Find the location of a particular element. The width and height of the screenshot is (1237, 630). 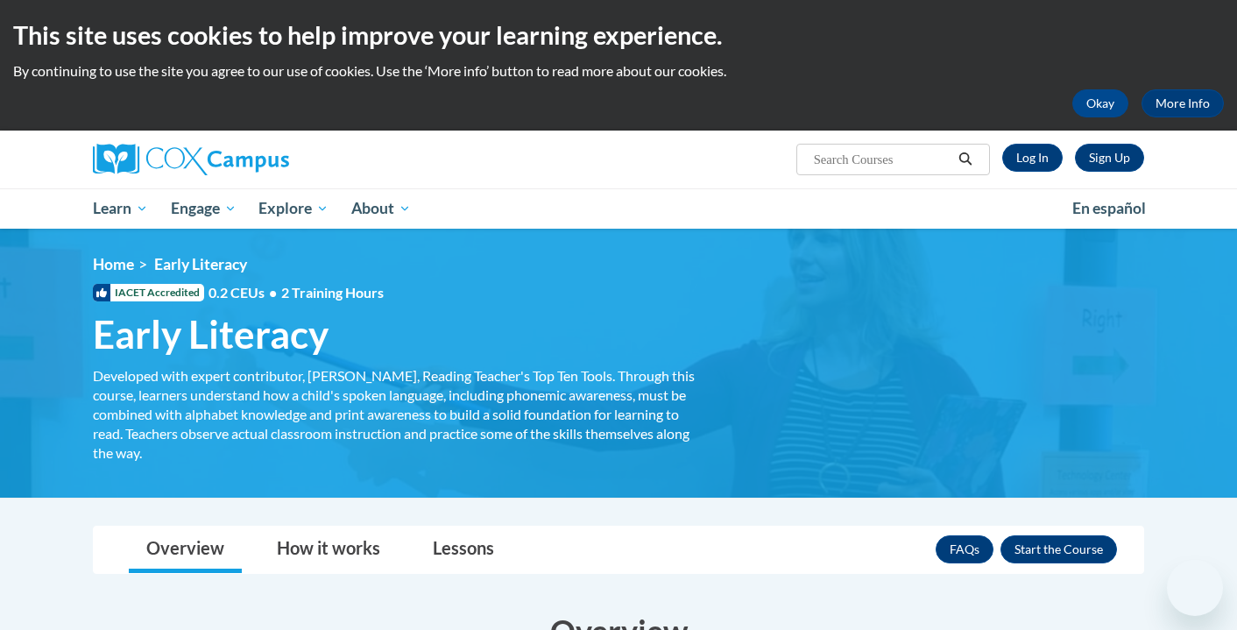

span: IACET Accredited is located at coordinates (148, 293).